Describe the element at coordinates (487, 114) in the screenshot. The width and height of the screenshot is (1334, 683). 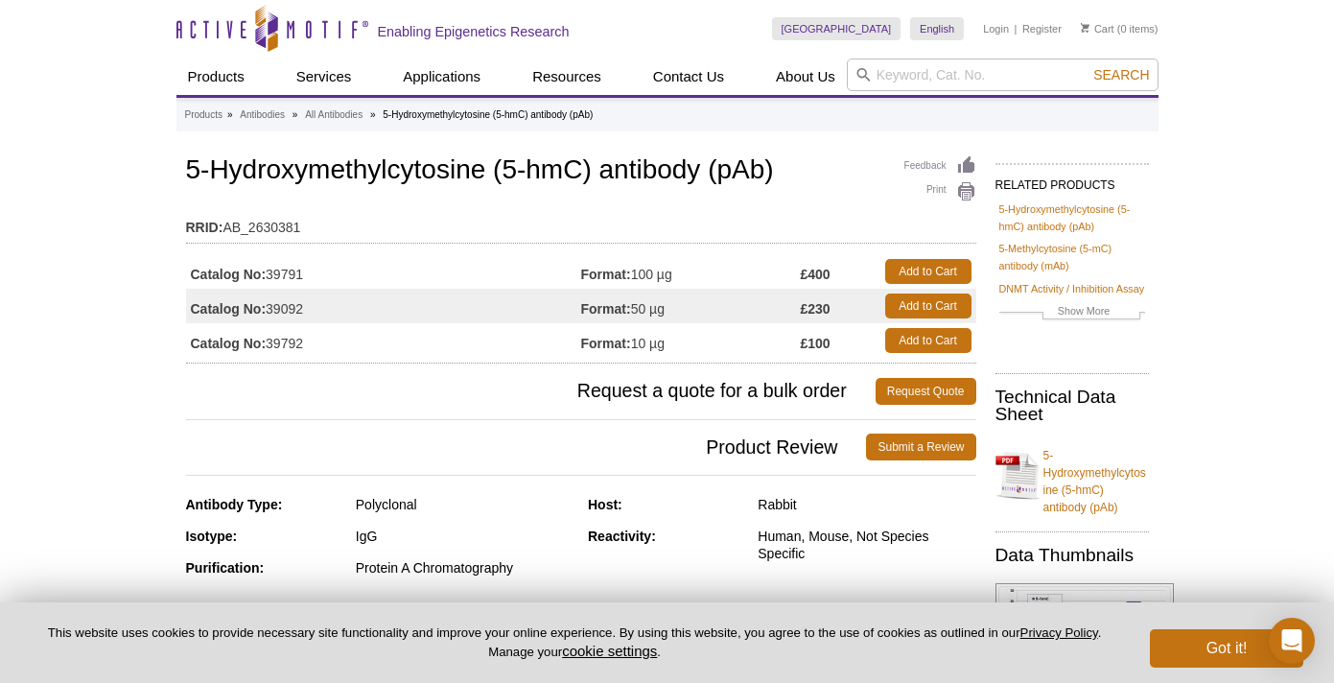
I see `li: 5-Hydroxymethylcytosine (5-hmC) antibody (pAb)` at that location.